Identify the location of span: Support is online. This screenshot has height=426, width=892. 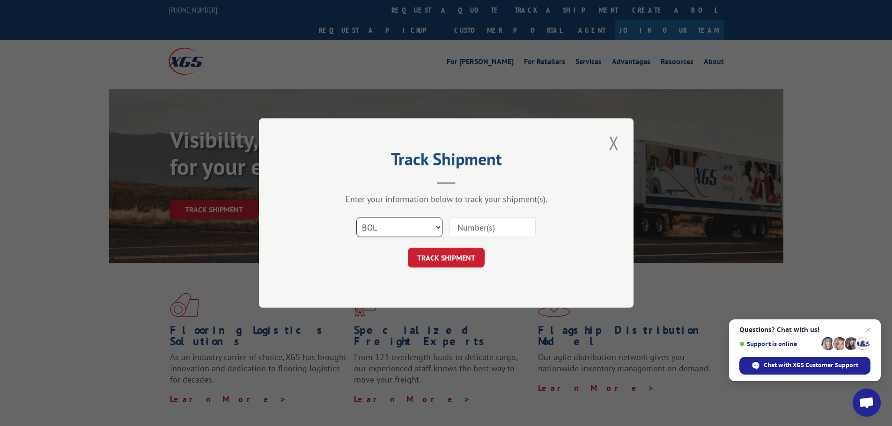
(778, 344).